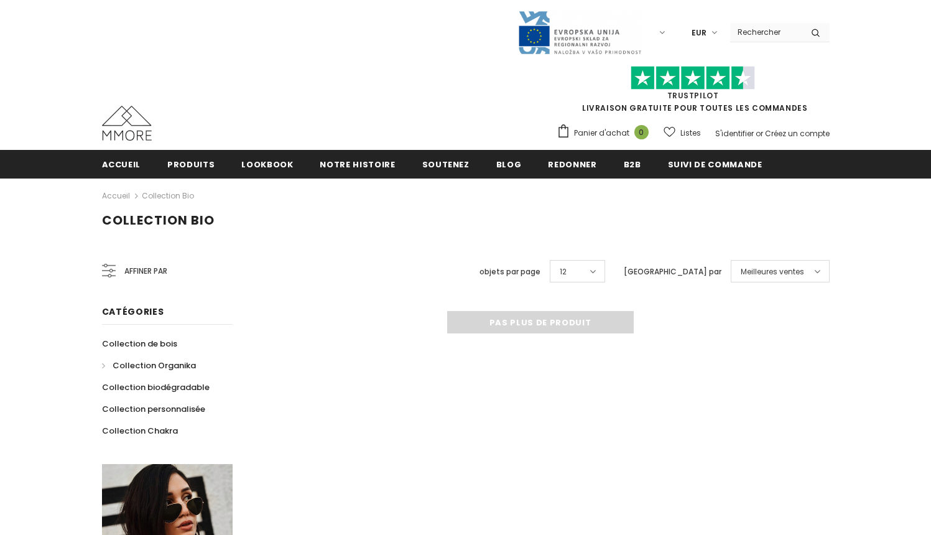 This screenshot has height=535, width=931. What do you see at coordinates (699, 33) in the screenshot?
I see `span: EUR` at bounding box center [699, 33].